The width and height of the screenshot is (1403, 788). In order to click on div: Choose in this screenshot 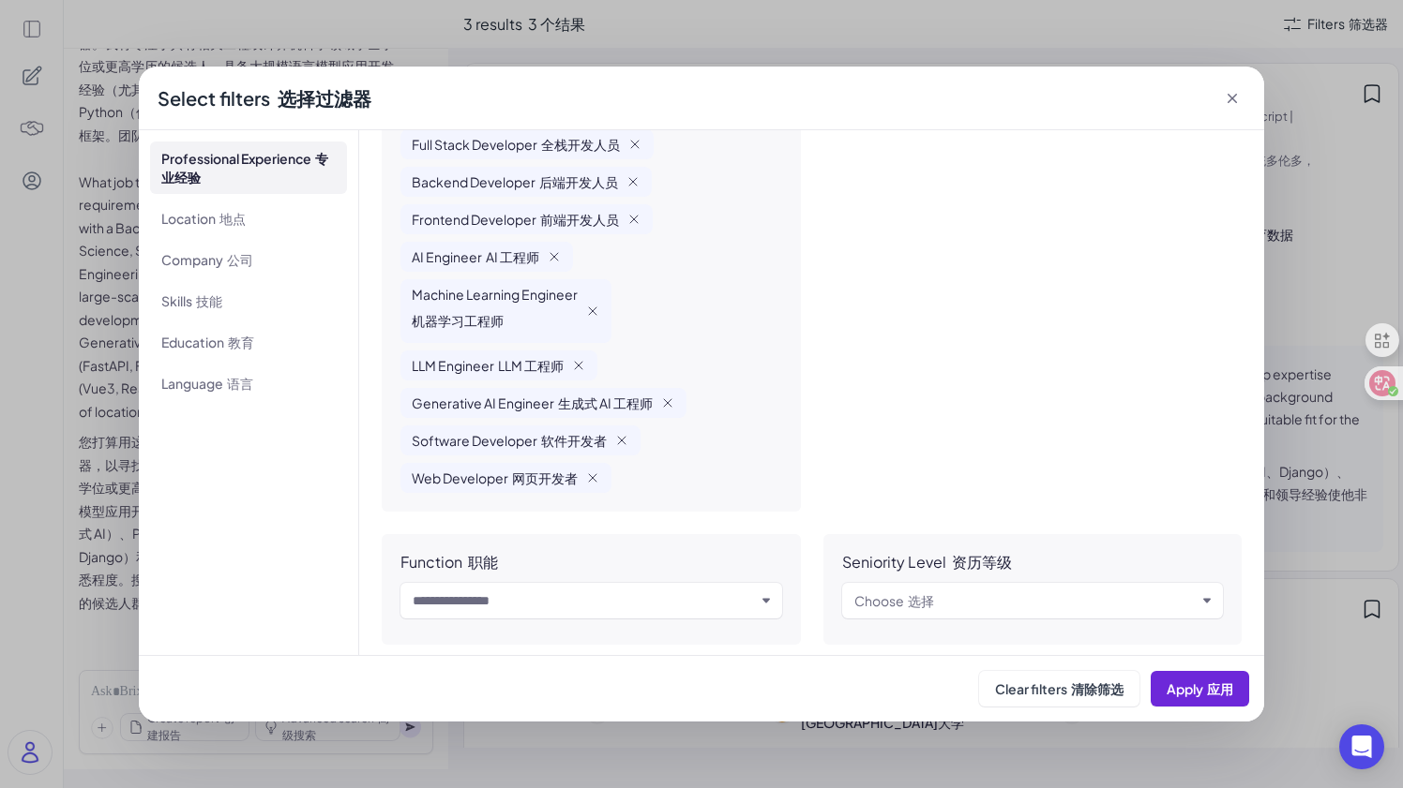, I will do `click(893, 601)`.